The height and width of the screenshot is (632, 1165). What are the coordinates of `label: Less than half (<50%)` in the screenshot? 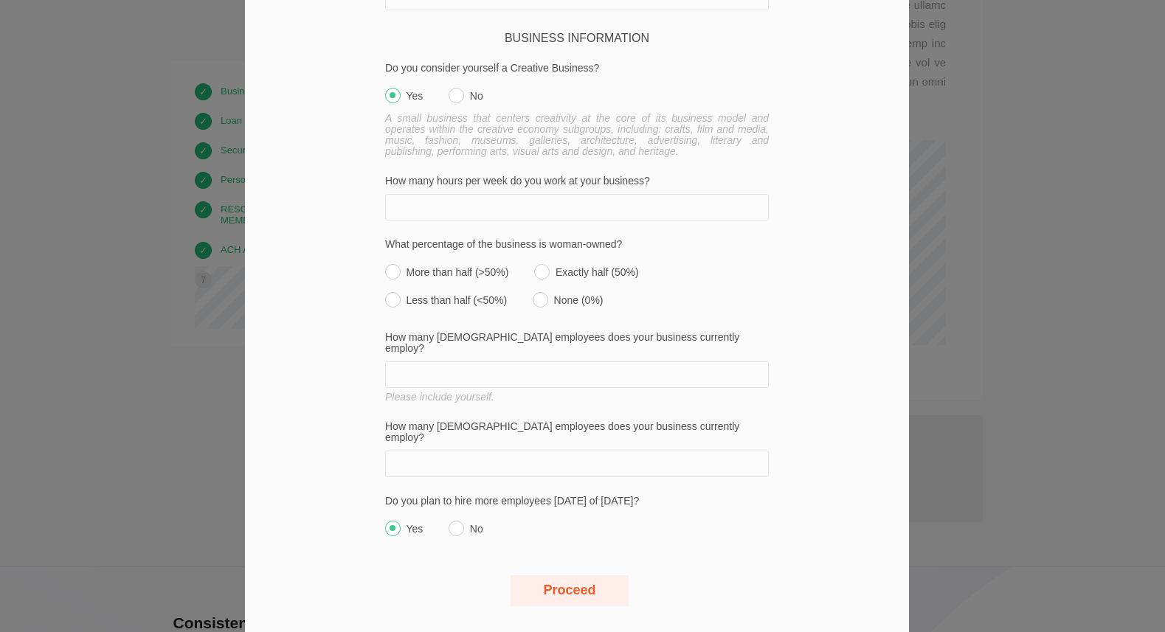 It's located at (446, 296).